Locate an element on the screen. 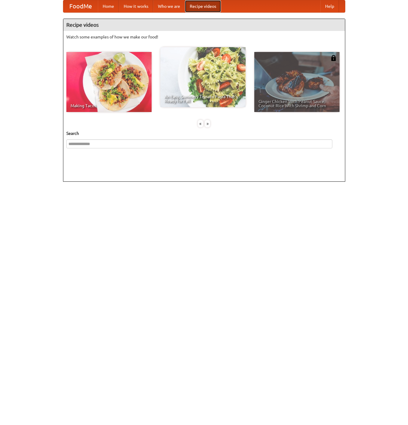 The width and height of the screenshot is (408, 425). a: How it works is located at coordinates (136, 6).